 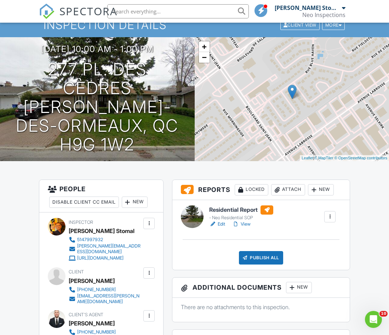 I want to click on div: Publish All, so click(x=261, y=258).